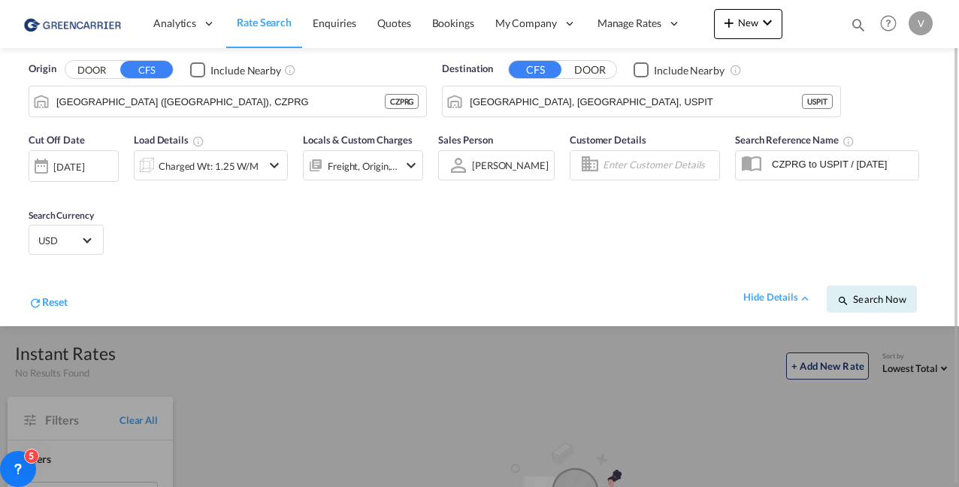 The width and height of the screenshot is (959, 487). What do you see at coordinates (56, 140) in the screenshot?
I see `span: Cut Off Date` at bounding box center [56, 140].